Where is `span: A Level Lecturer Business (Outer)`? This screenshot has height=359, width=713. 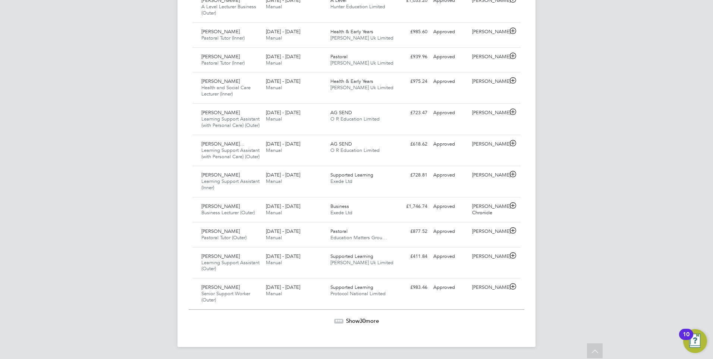 span: A Level Lecturer Business (Outer) is located at coordinates (229, 10).